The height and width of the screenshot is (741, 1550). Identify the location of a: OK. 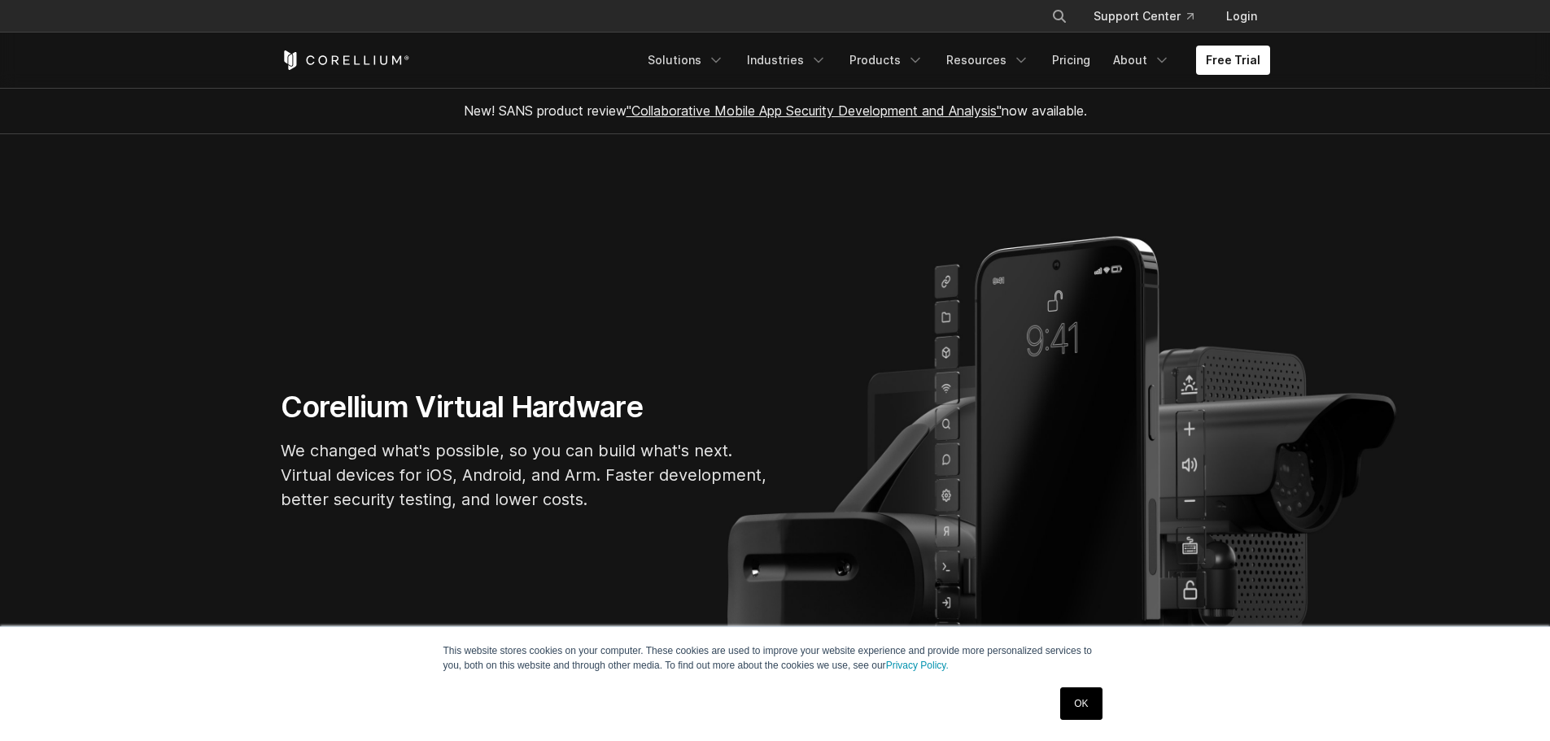
(1081, 704).